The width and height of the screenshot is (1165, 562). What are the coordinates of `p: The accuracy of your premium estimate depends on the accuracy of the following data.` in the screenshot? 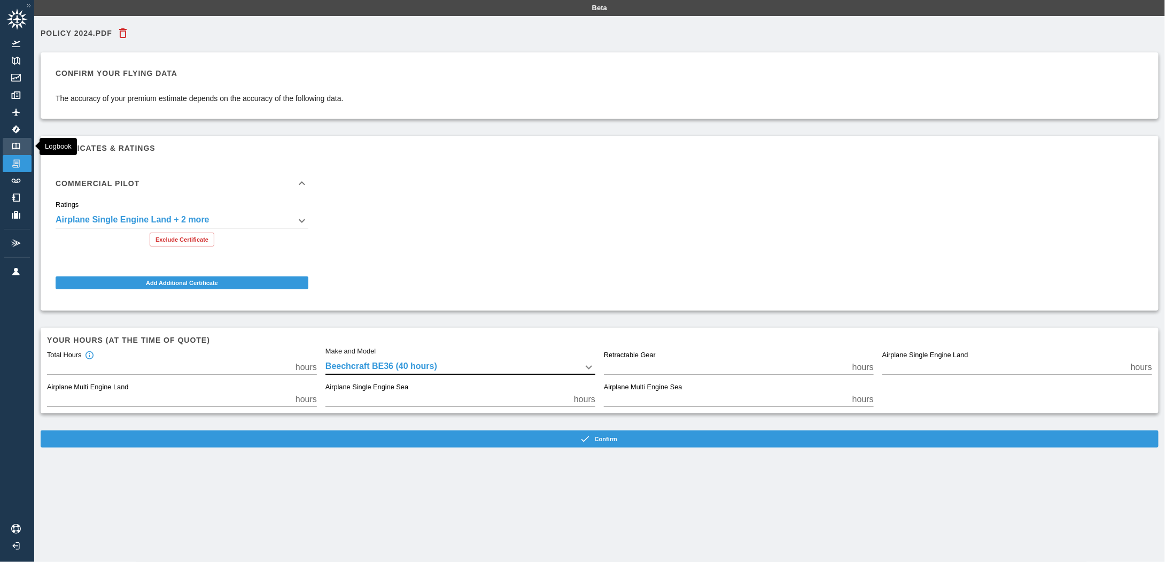 It's located at (199, 98).